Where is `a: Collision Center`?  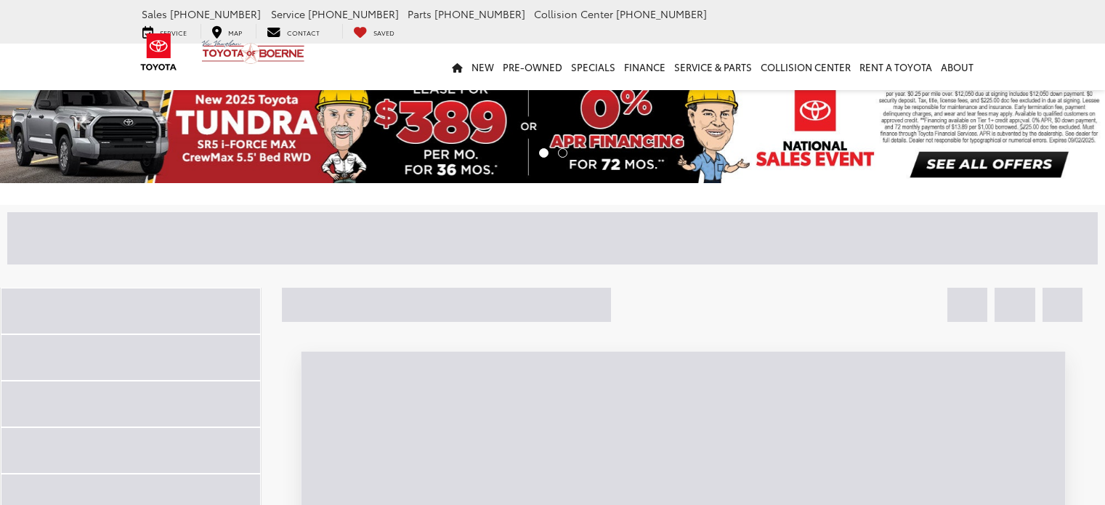
a: Collision Center is located at coordinates (806, 67).